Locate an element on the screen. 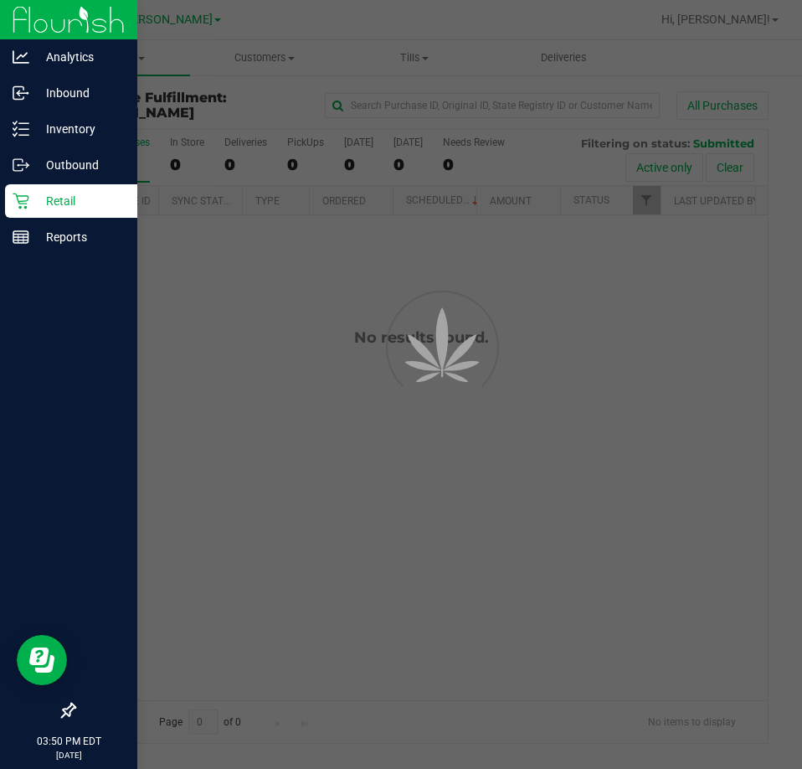 This screenshot has height=769, width=802. p: Reports is located at coordinates (80, 237).